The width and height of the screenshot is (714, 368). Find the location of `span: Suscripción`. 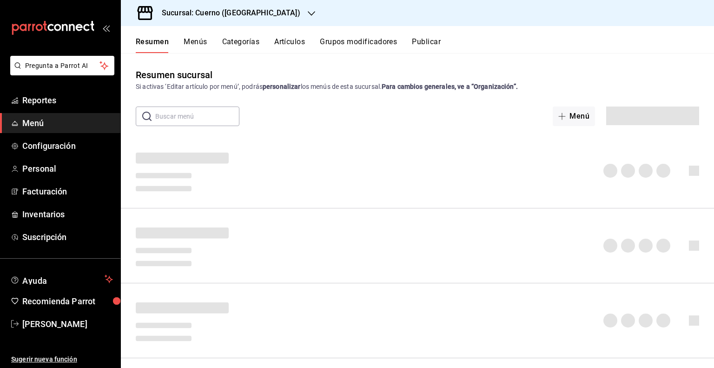

span: Suscripción is located at coordinates (67, 237).